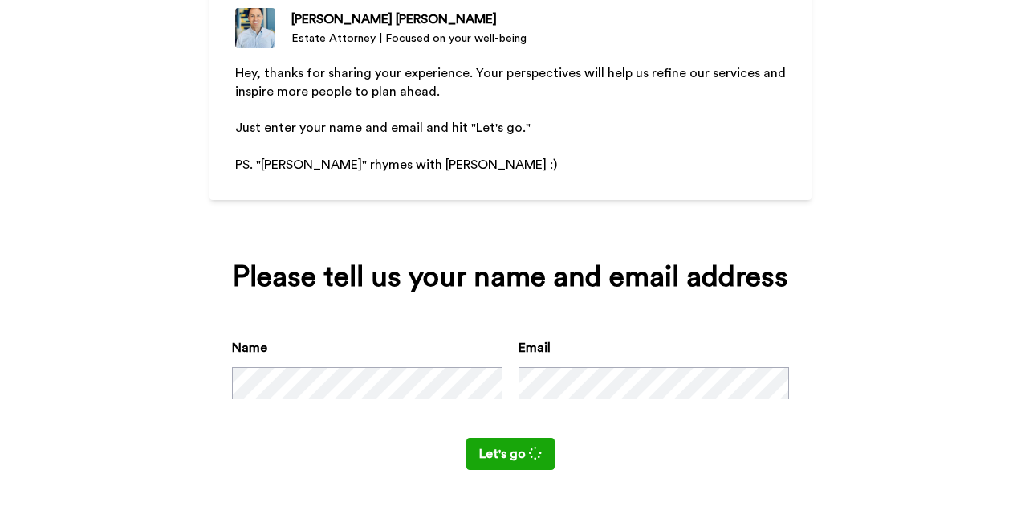  Describe the element at coordinates (383, 128) in the screenshot. I see `span: Just enter your name and email and hit "Let's go."` at that location.